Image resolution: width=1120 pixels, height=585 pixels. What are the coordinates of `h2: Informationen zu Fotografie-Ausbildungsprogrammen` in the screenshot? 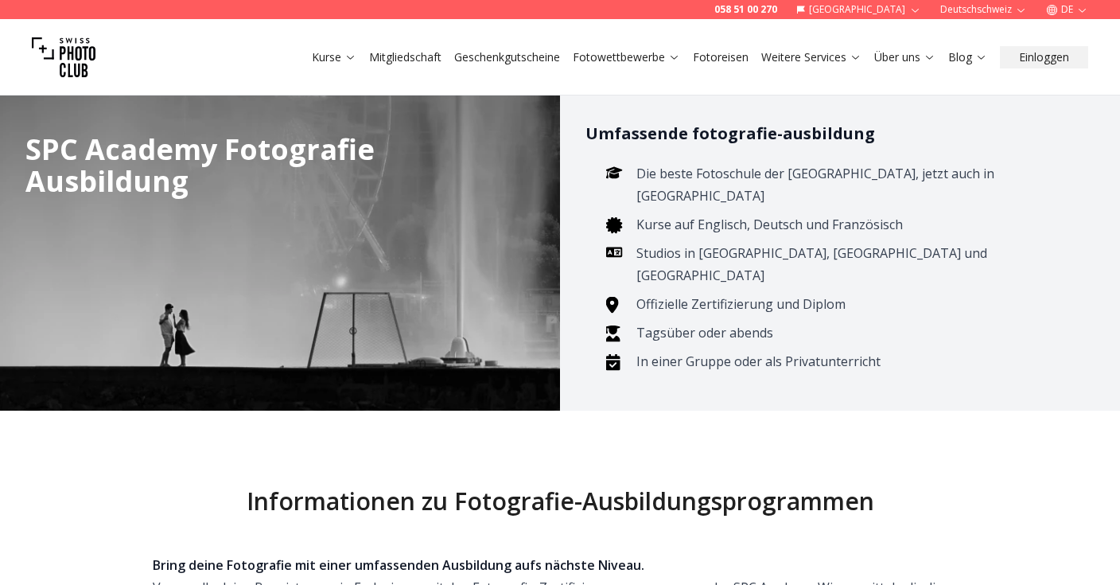 It's located at (560, 501).